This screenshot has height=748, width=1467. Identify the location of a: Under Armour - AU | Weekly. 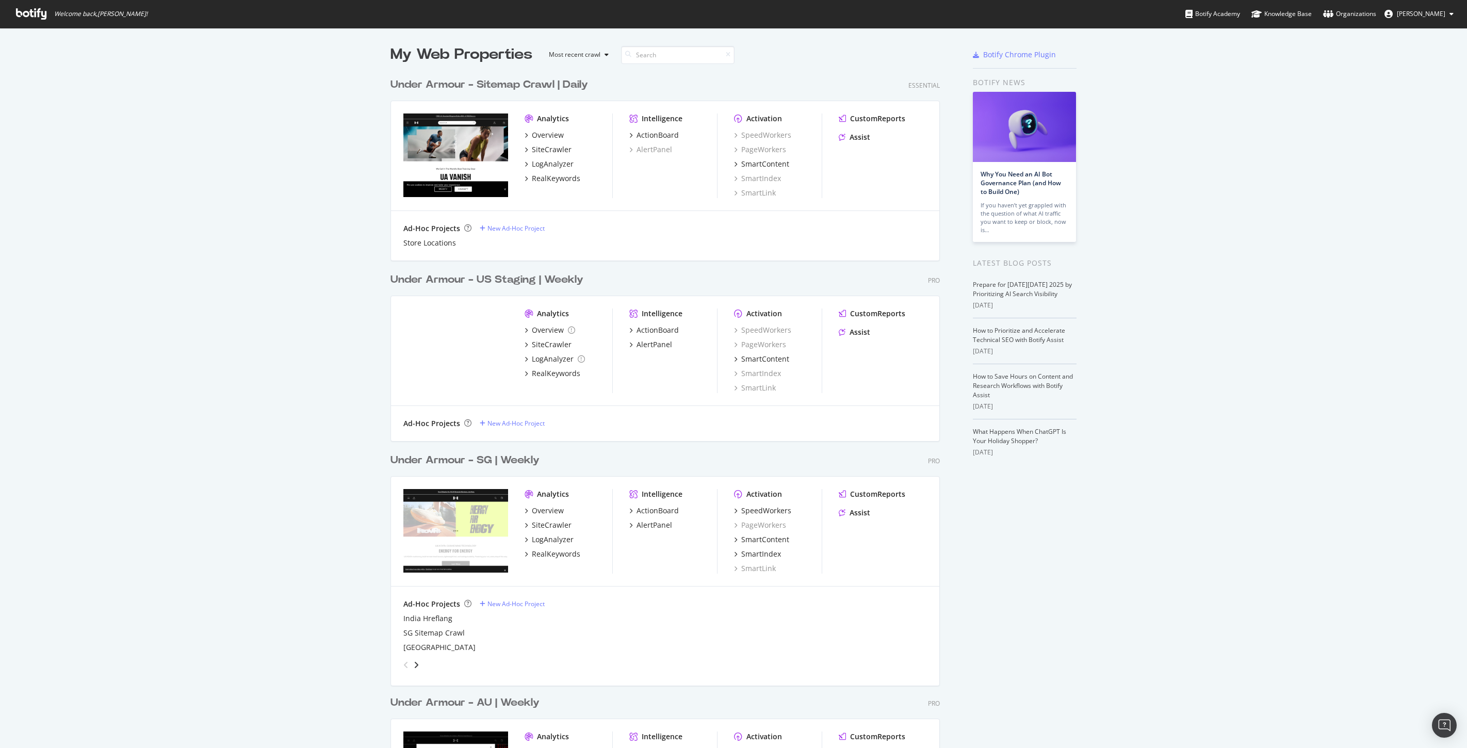
(467, 702).